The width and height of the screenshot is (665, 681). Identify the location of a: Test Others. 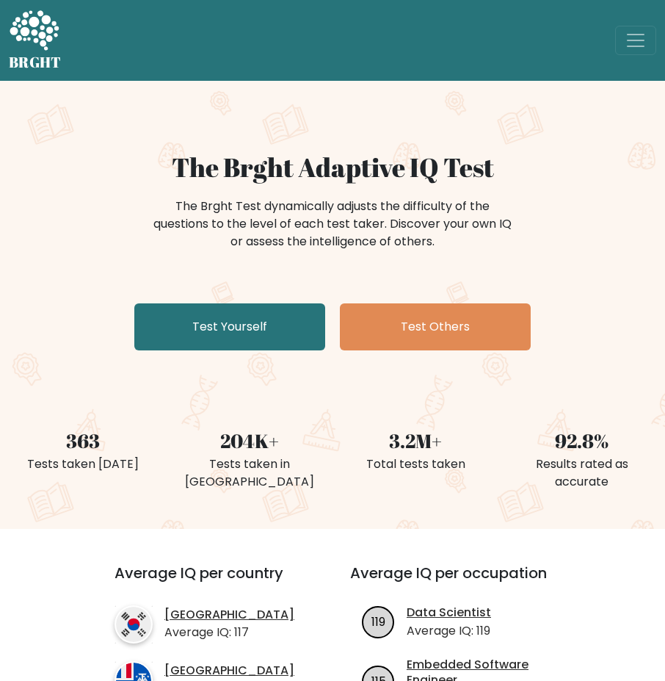
(435, 327).